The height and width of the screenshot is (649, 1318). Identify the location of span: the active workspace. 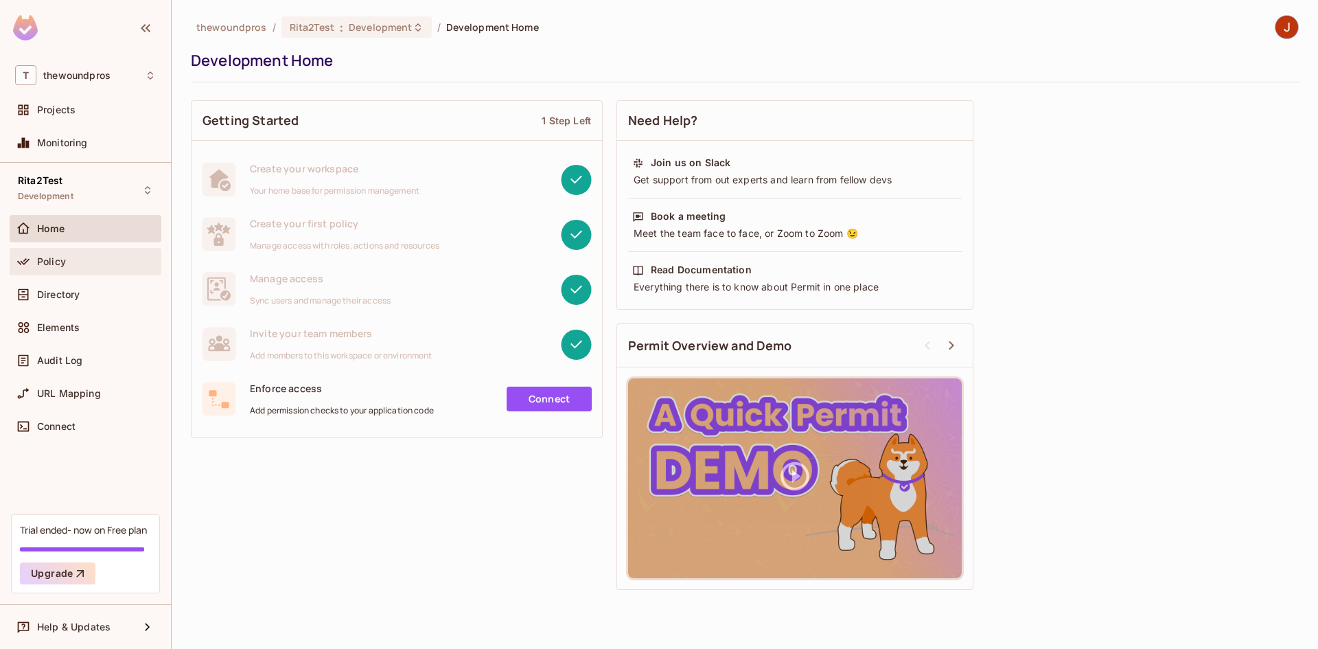
(231, 27).